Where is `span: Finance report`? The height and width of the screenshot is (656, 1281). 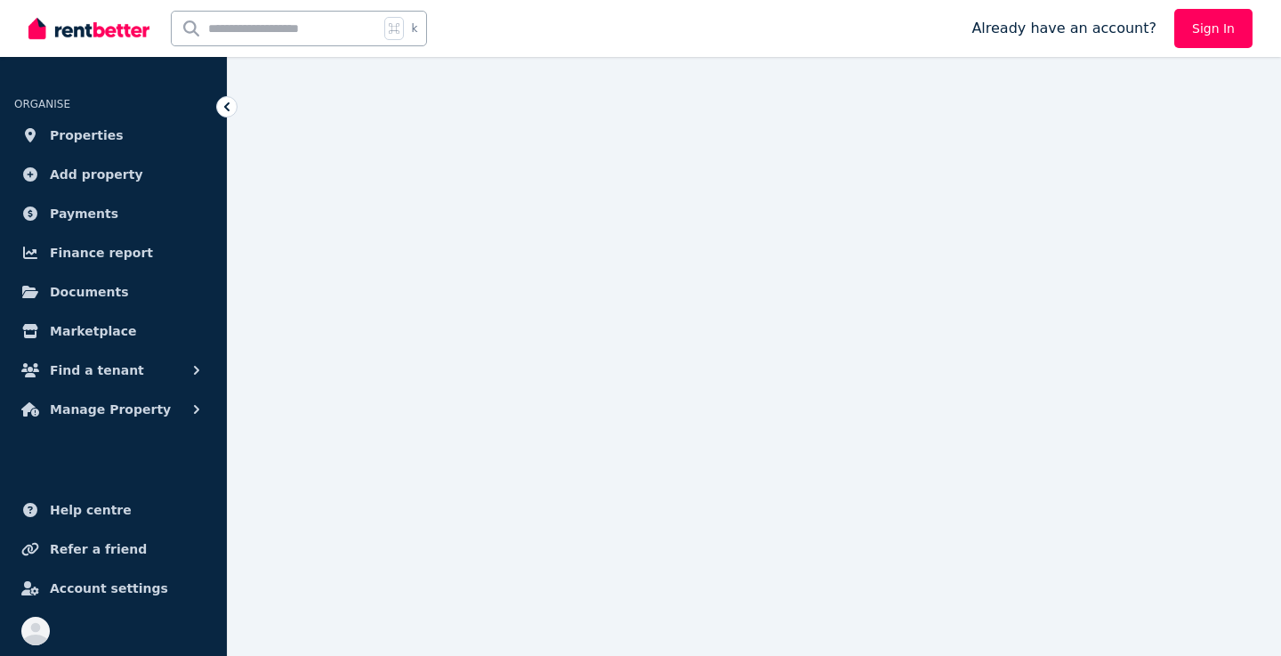
span: Finance report is located at coordinates (101, 253).